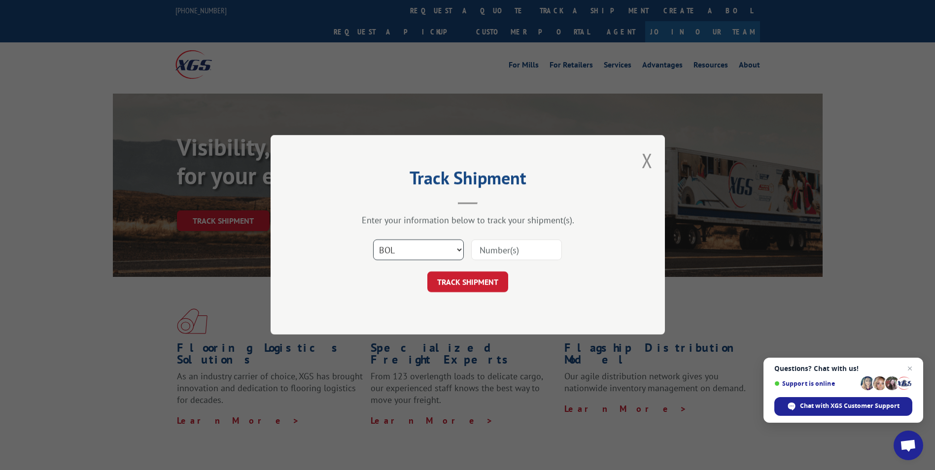 This screenshot has width=935, height=470. What do you see at coordinates (910, 369) in the screenshot?
I see `span: Close chat` at bounding box center [910, 369].